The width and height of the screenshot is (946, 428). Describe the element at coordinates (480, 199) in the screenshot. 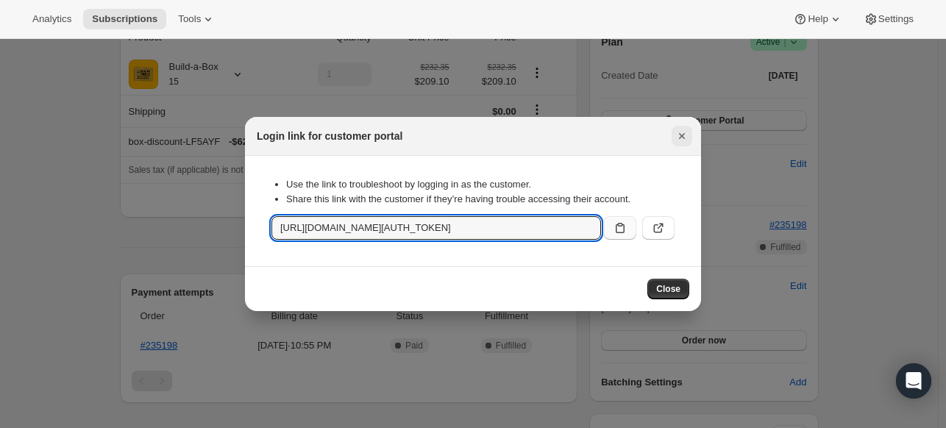

I see `li: Share this link with the customer if they’re having trouble accessing their account.` at that location.